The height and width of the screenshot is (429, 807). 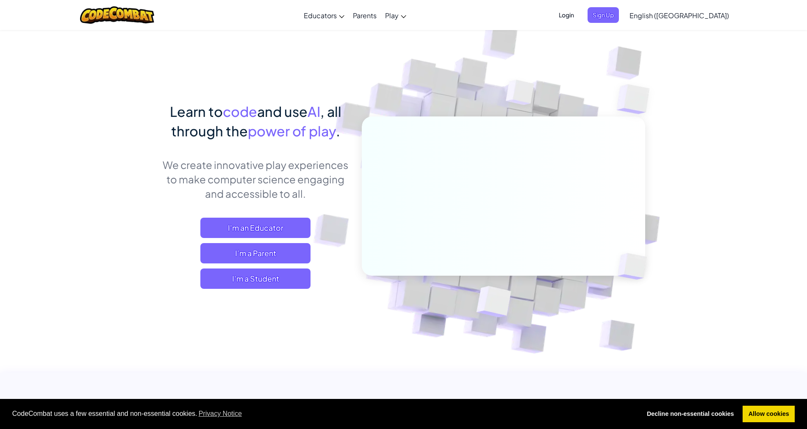 What do you see at coordinates (220, 414) in the screenshot?
I see `a: learn more about cookies` at bounding box center [220, 414].